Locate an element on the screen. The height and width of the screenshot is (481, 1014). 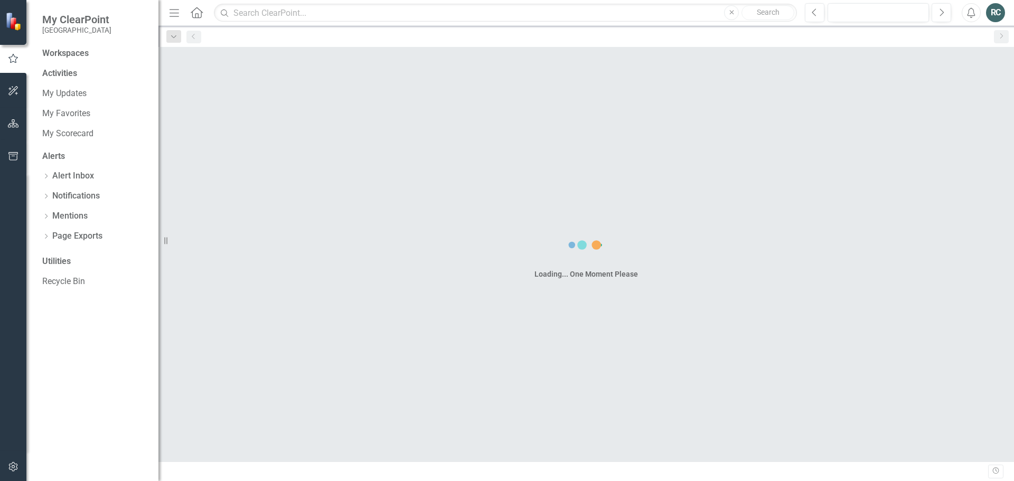
span: Search is located at coordinates (768, 12).